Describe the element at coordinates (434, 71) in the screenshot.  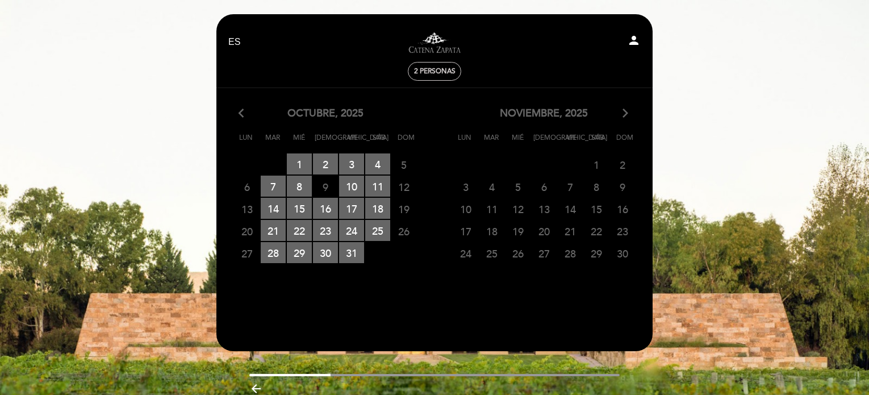
I see `span: 2 personas` at that location.